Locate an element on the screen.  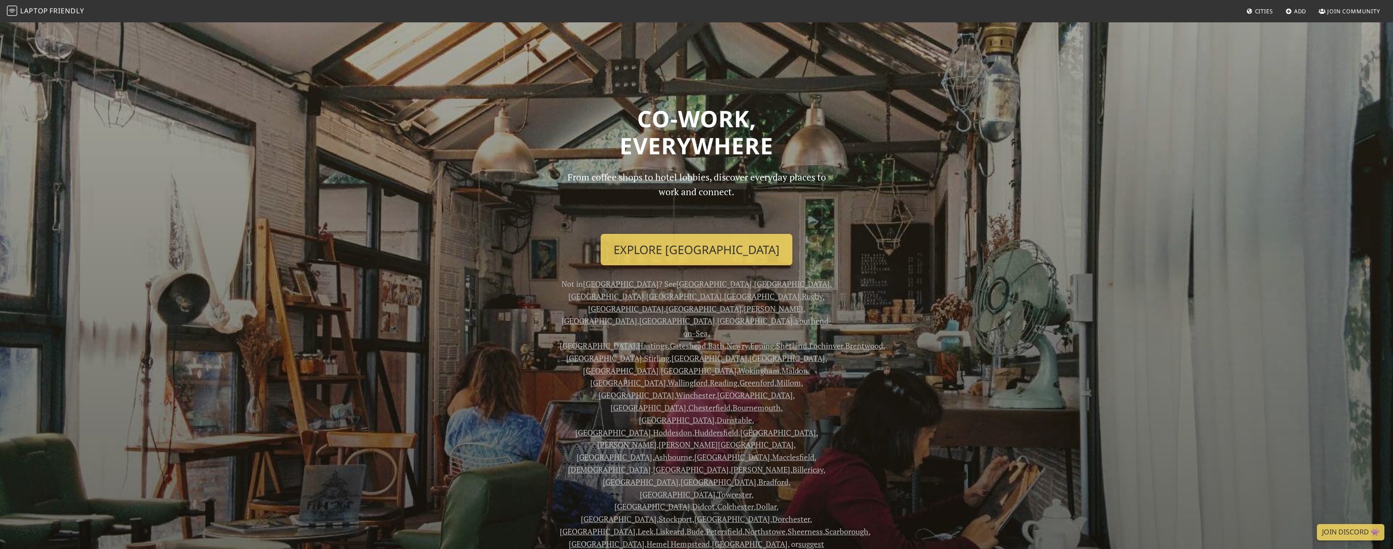
a: Maldon is located at coordinates (795, 371).